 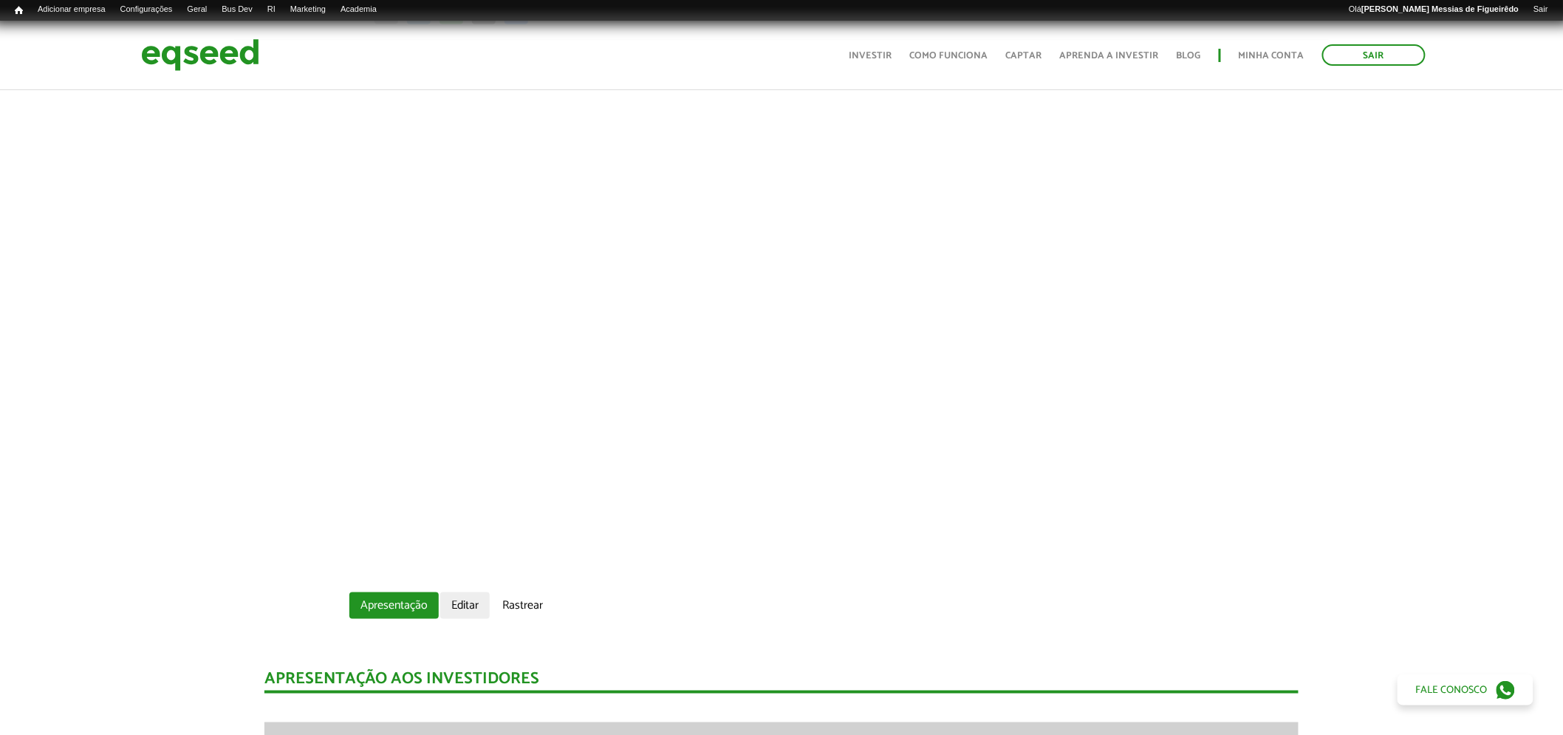 I want to click on a: Captar, so click(x=1024, y=55).